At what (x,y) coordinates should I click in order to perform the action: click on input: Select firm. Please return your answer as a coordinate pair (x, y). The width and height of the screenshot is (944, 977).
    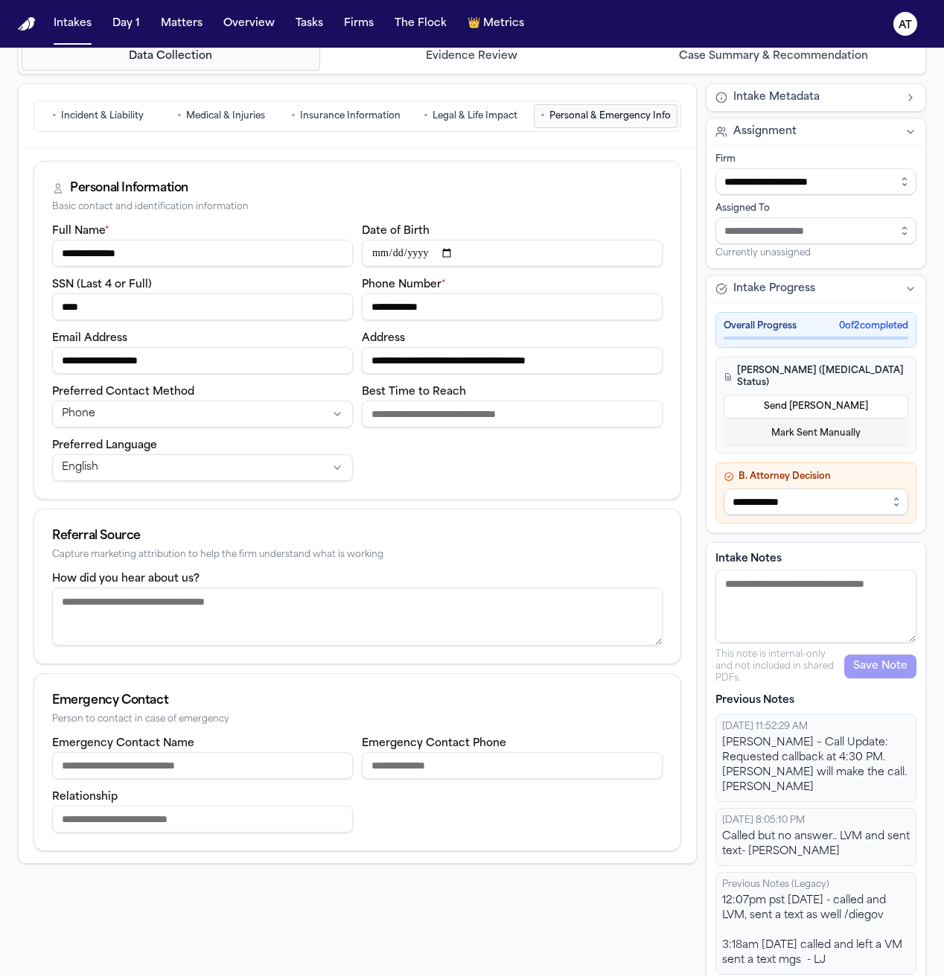
    Looking at the image, I should click on (816, 182).